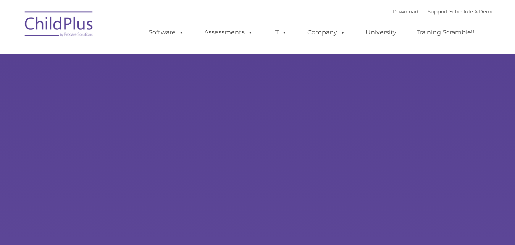  Describe the element at coordinates (280, 32) in the screenshot. I see `a: IT` at that location.